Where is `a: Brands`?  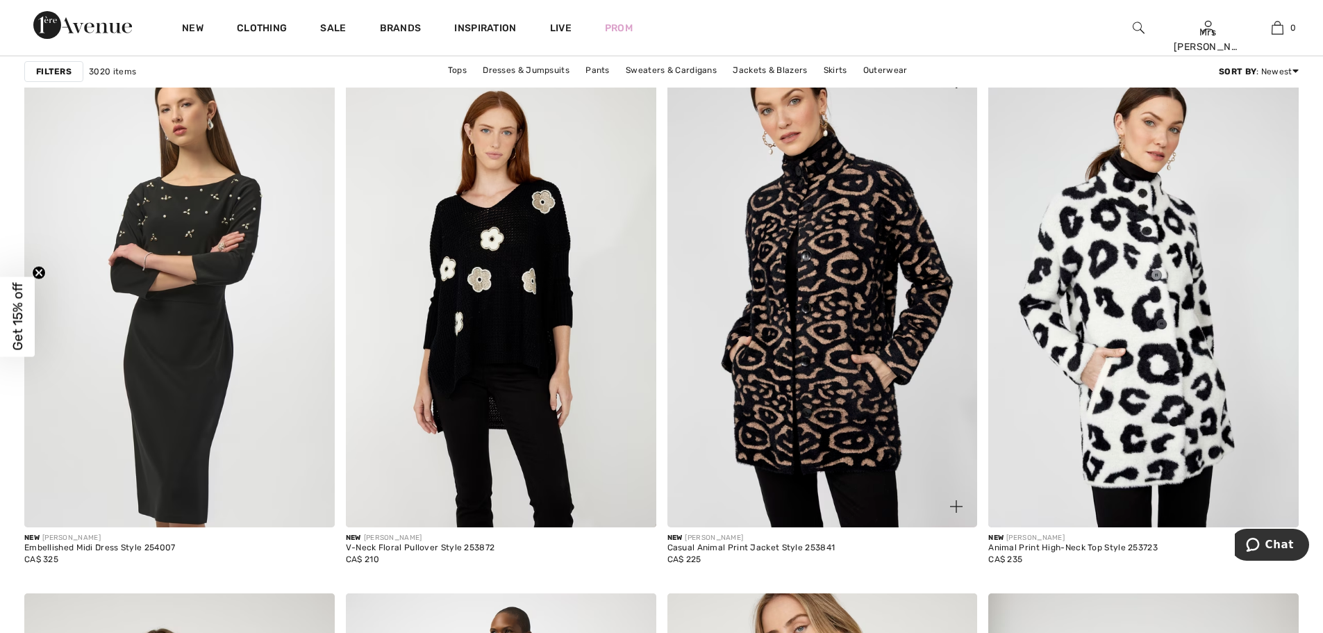 a: Brands is located at coordinates (401, 29).